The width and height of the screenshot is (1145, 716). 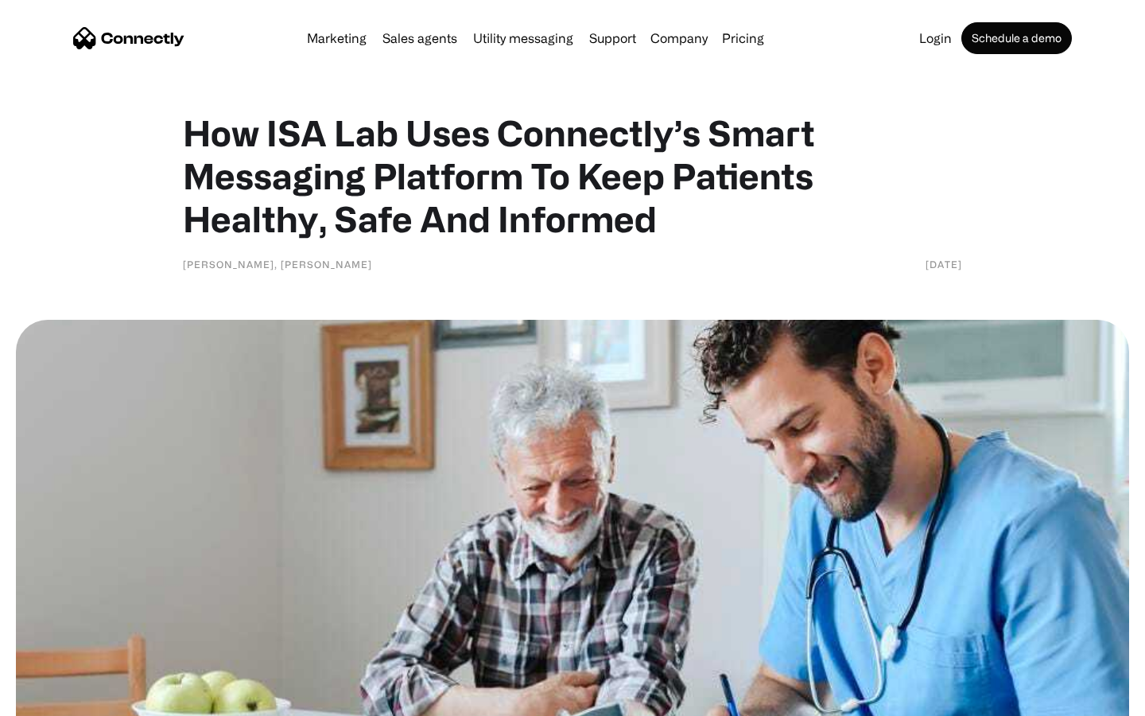 I want to click on a: Utility messaging, so click(x=523, y=38).